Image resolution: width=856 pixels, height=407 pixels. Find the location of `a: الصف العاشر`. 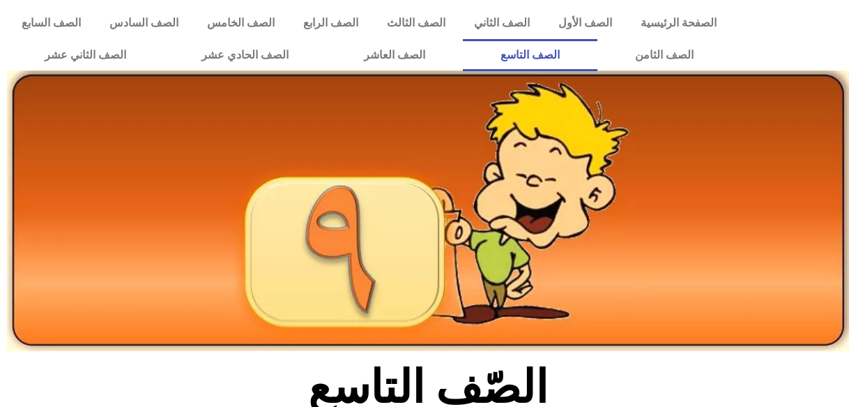

a: الصف العاشر is located at coordinates (395, 55).